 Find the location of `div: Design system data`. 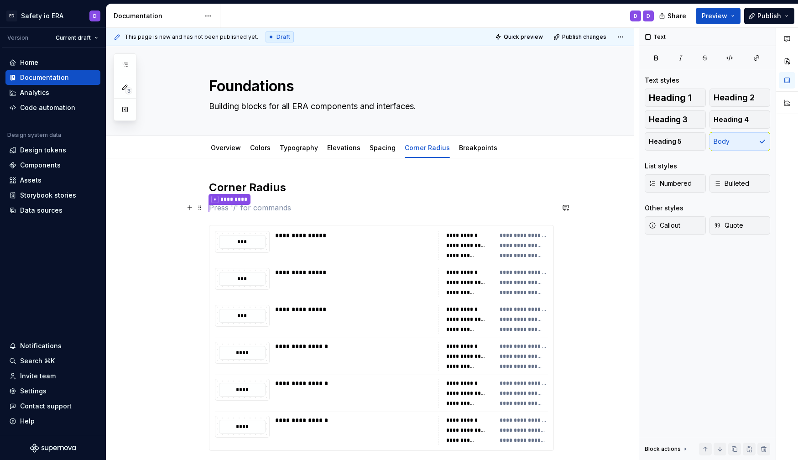

div: Design system data is located at coordinates (34, 135).